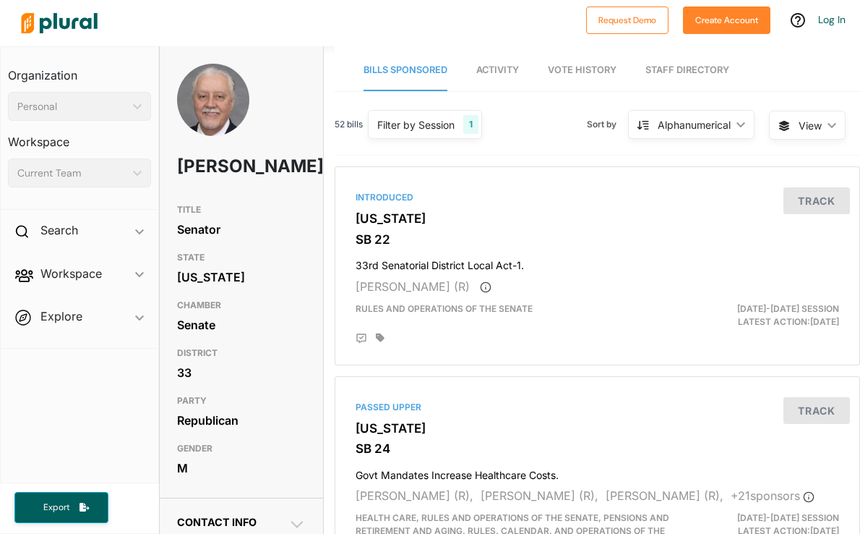 The image size is (860, 534). Describe the element at coordinates (56, 507) in the screenshot. I see `span: Export` at that location.